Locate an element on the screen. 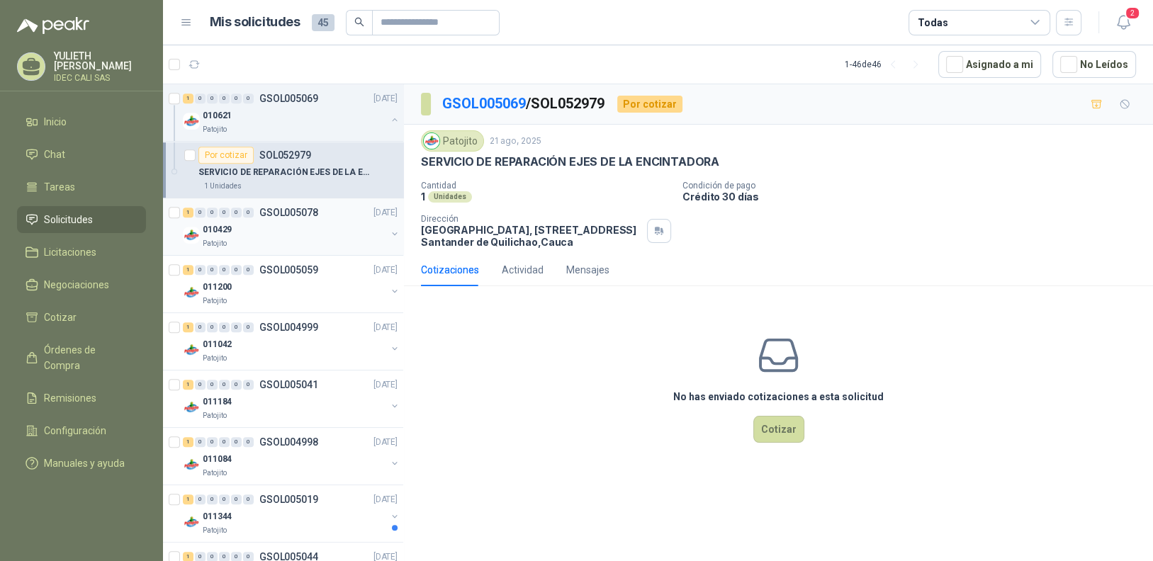 The width and height of the screenshot is (1153, 561). span: search is located at coordinates (359, 22).